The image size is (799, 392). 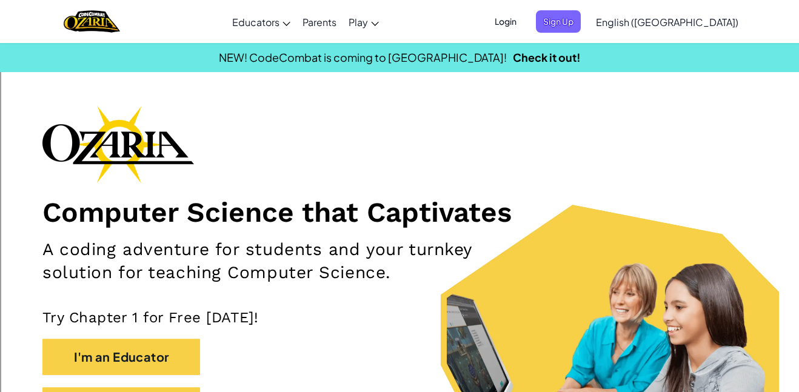 What do you see at coordinates (558, 21) in the screenshot?
I see `button: Sign Up` at bounding box center [558, 21].